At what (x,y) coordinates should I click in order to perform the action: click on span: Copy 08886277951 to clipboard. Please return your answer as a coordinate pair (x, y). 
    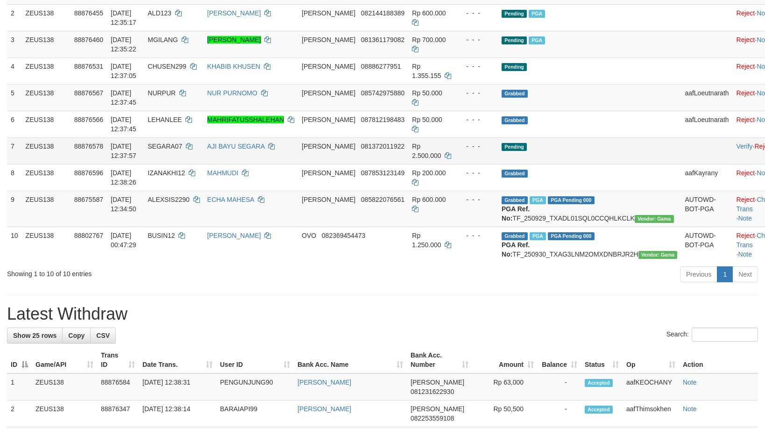
    Looking at the image, I should click on (381, 66).